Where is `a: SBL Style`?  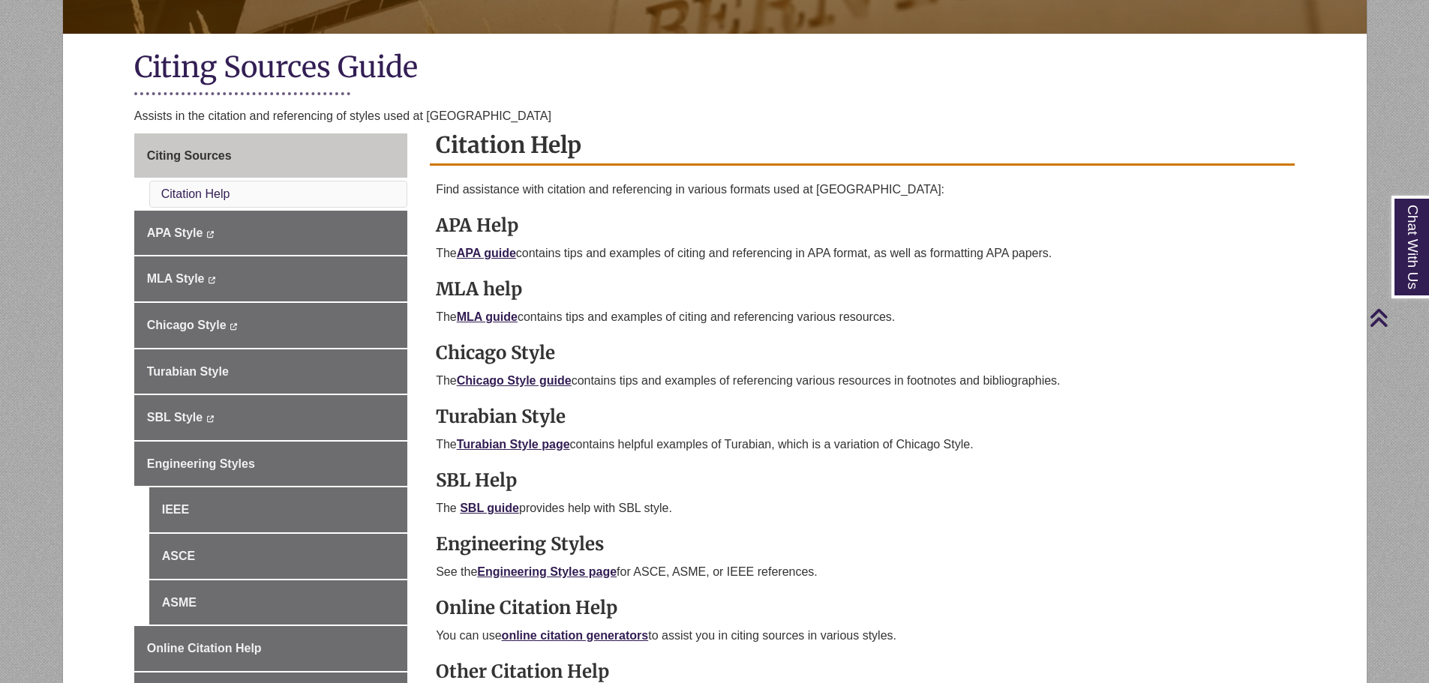 a: SBL Style is located at coordinates (271, 418).